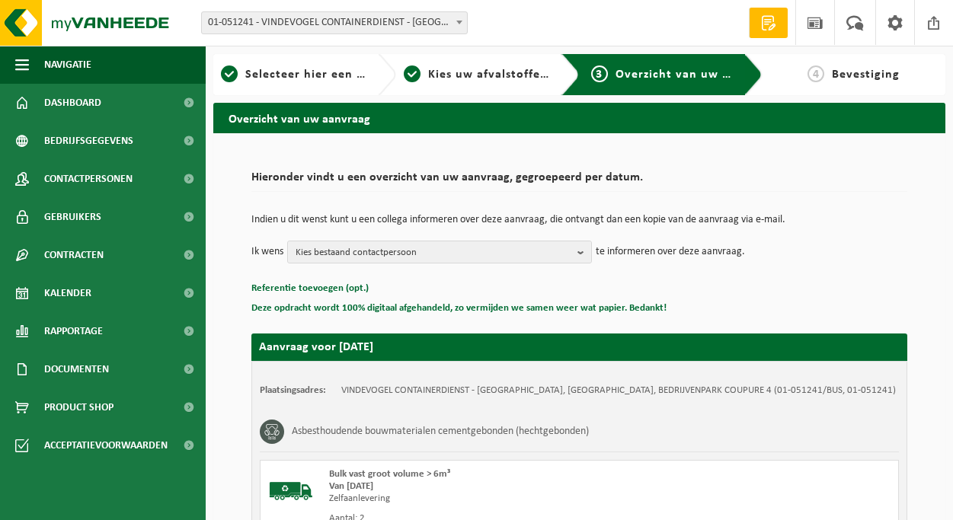  What do you see at coordinates (439, 252) in the screenshot?
I see `button: Kies bestaand contactpersoon` at bounding box center [439, 252].